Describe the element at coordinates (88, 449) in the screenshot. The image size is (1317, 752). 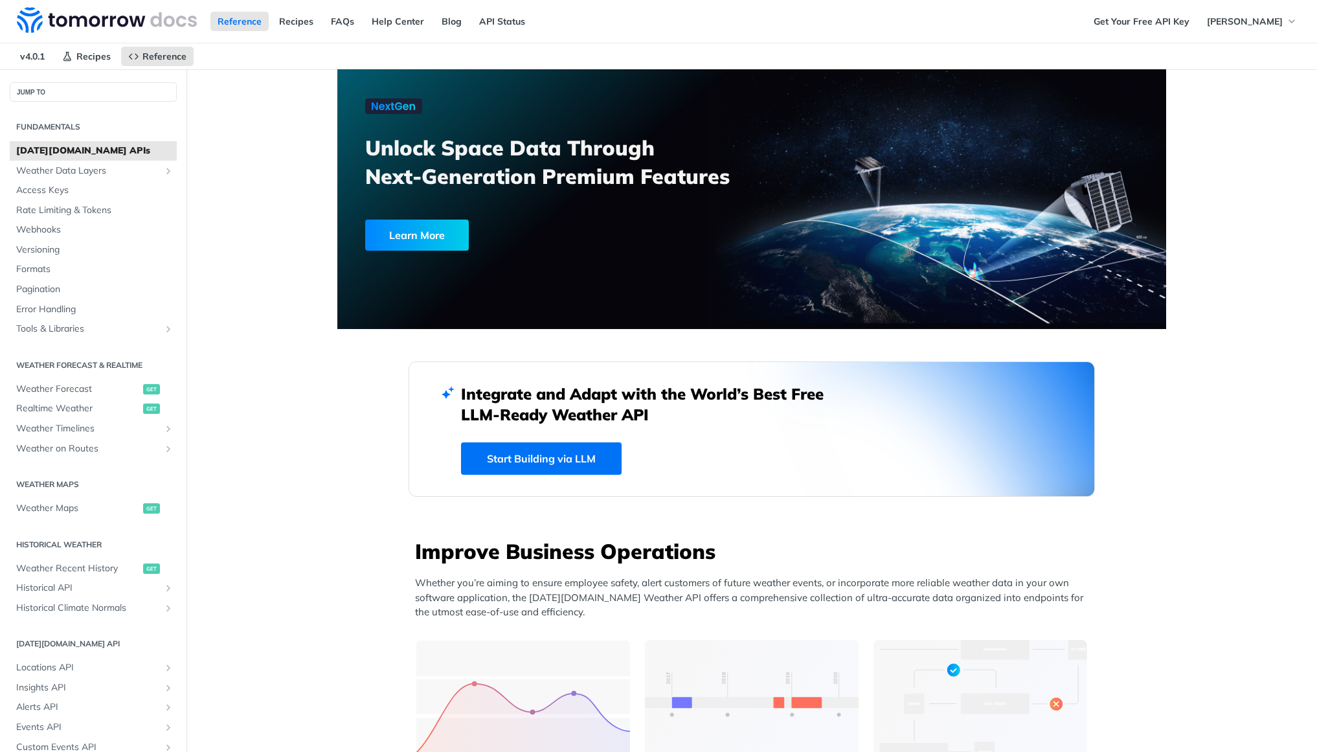
I see `span: Weather on Routes` at that location.